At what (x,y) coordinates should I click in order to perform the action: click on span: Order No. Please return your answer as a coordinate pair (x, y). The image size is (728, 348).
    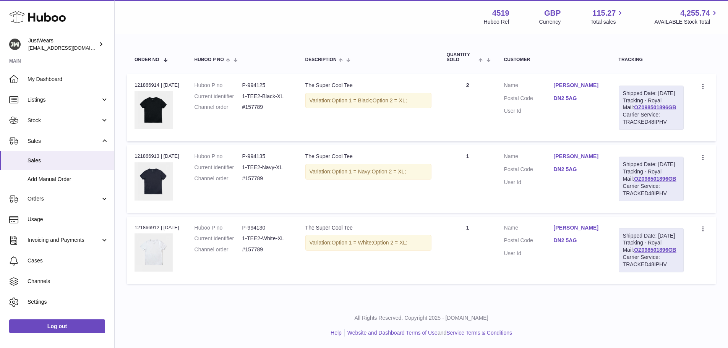
    Looking at the image, I should click on (147, 60).